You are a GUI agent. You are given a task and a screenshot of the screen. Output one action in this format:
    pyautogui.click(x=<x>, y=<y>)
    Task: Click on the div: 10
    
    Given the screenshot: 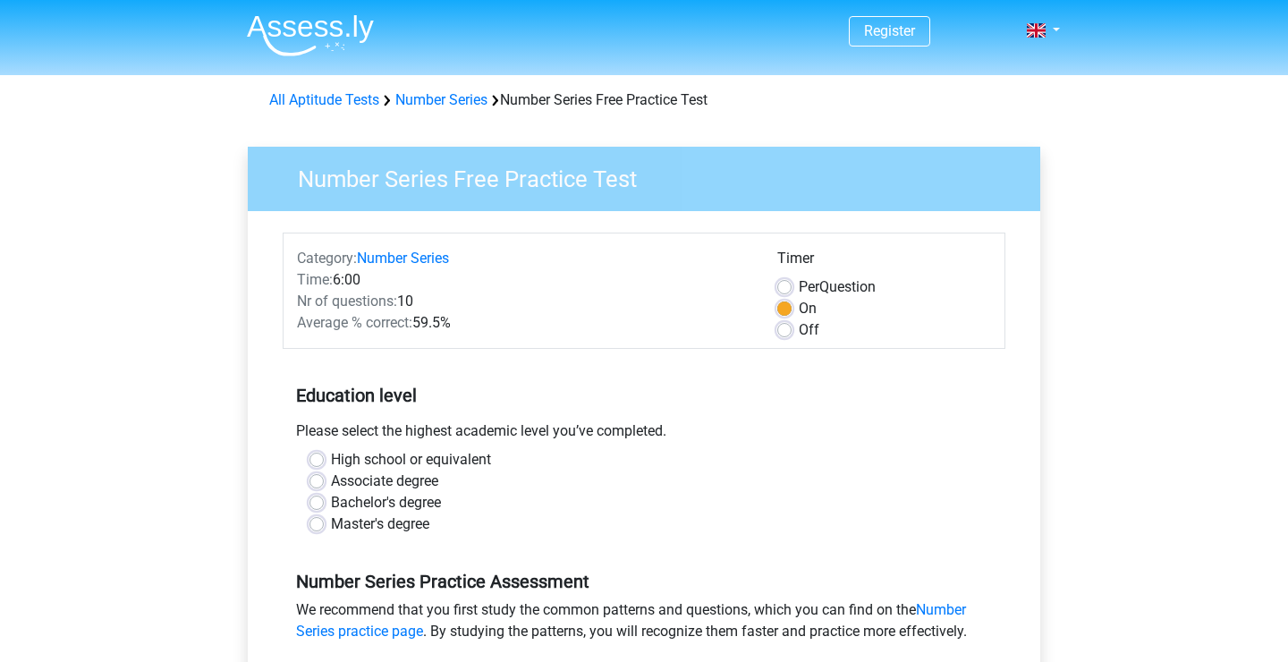 What is the action you would take?
    pyautogui.click(x=523, y=301)
    